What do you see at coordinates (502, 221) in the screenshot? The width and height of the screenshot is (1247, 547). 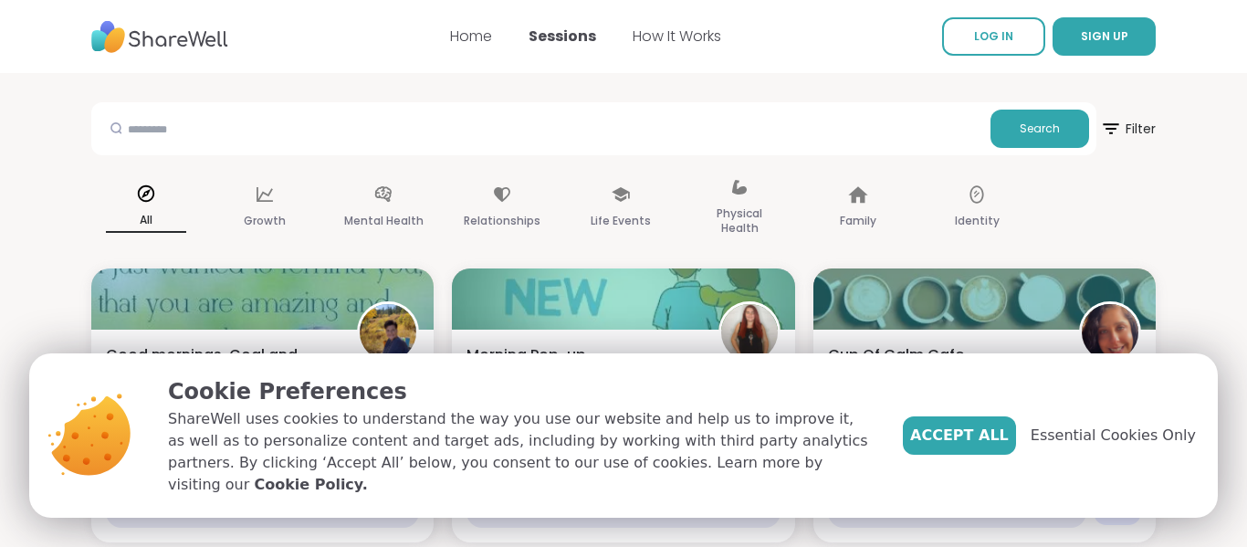 I see `p: Relationships` at bounding box center [502, 221].